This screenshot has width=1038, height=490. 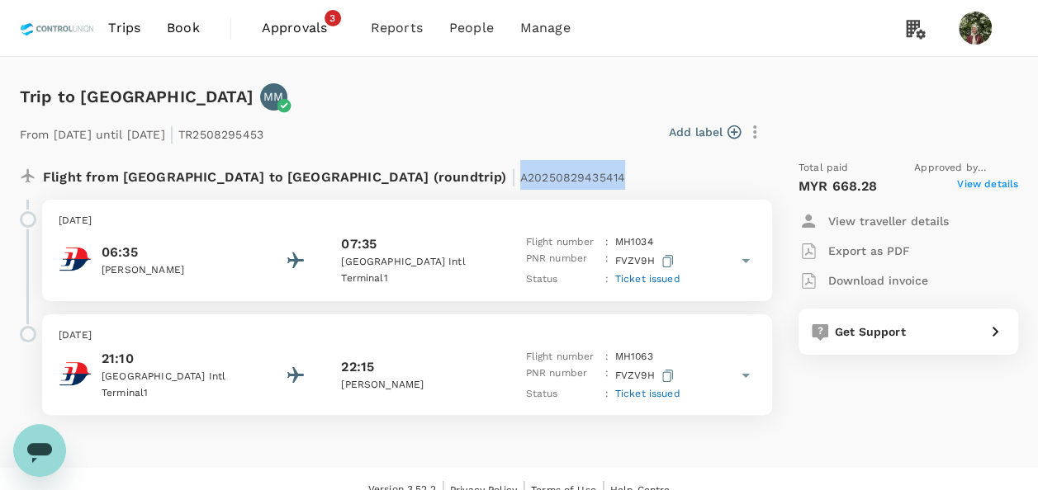 I want to click on span: People, so click(x=471, y=28).